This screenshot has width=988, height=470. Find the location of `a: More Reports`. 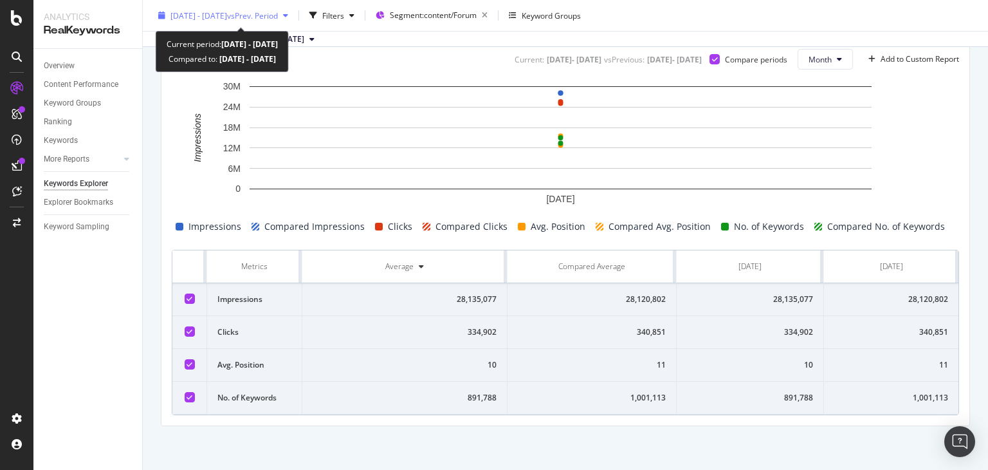

a: More Reports is located at coordinates (82, 159).